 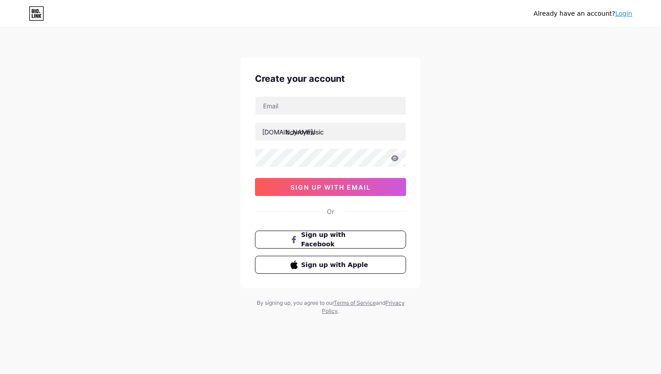 What do you see at coordinates (330, 265) in the screenshot?
I see `button: Sign up with Apple` at bounding box center [330, 265].